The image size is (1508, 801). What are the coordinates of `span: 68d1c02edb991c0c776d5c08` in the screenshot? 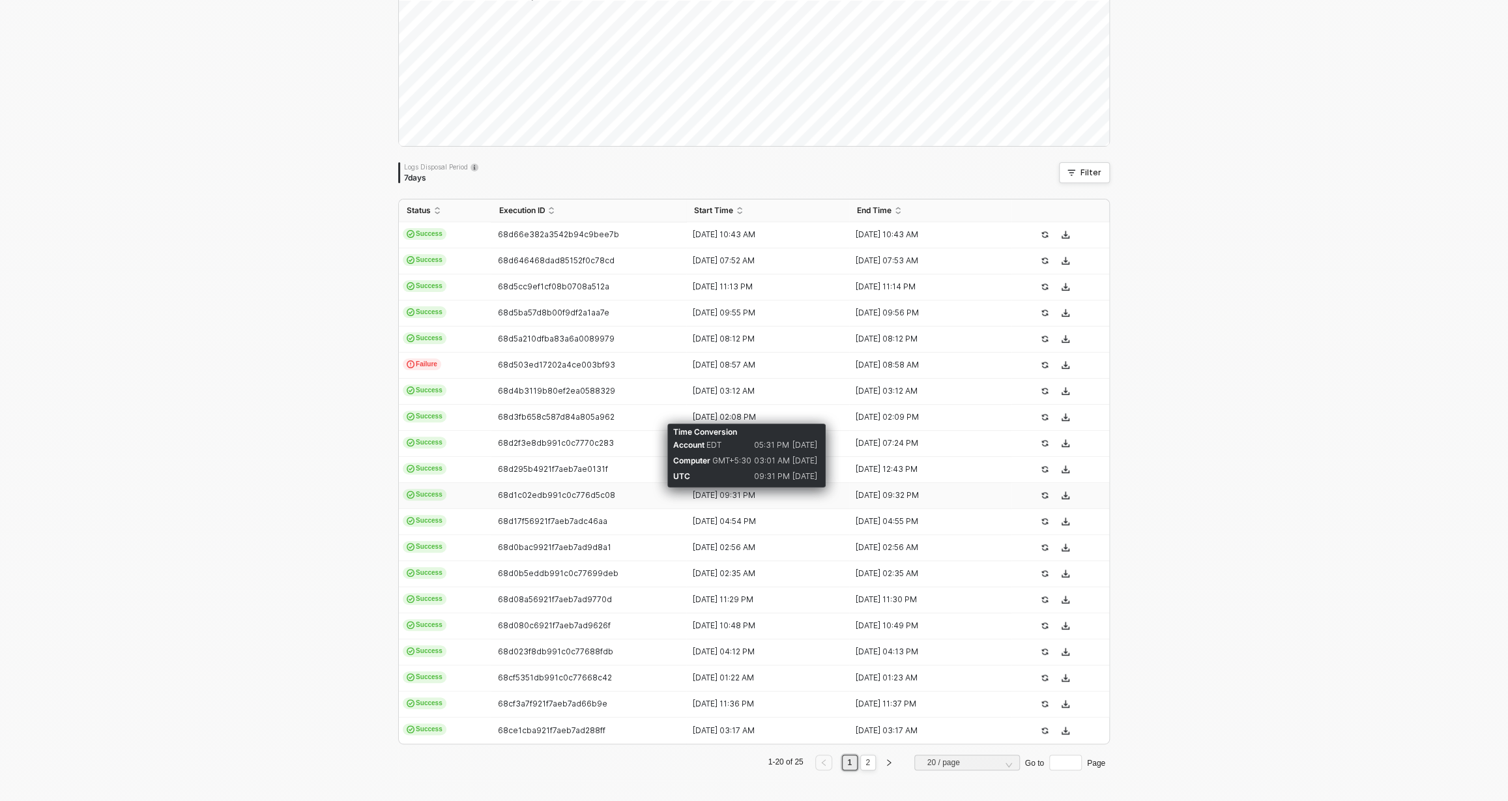 It's located at (556, 495).